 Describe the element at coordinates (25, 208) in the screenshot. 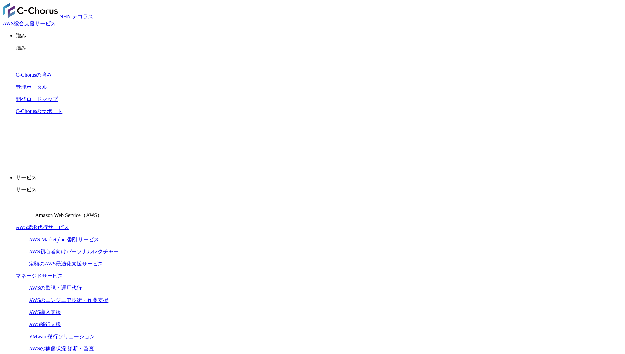

I see `img: Amazon Web Service（AWS）` at that location.